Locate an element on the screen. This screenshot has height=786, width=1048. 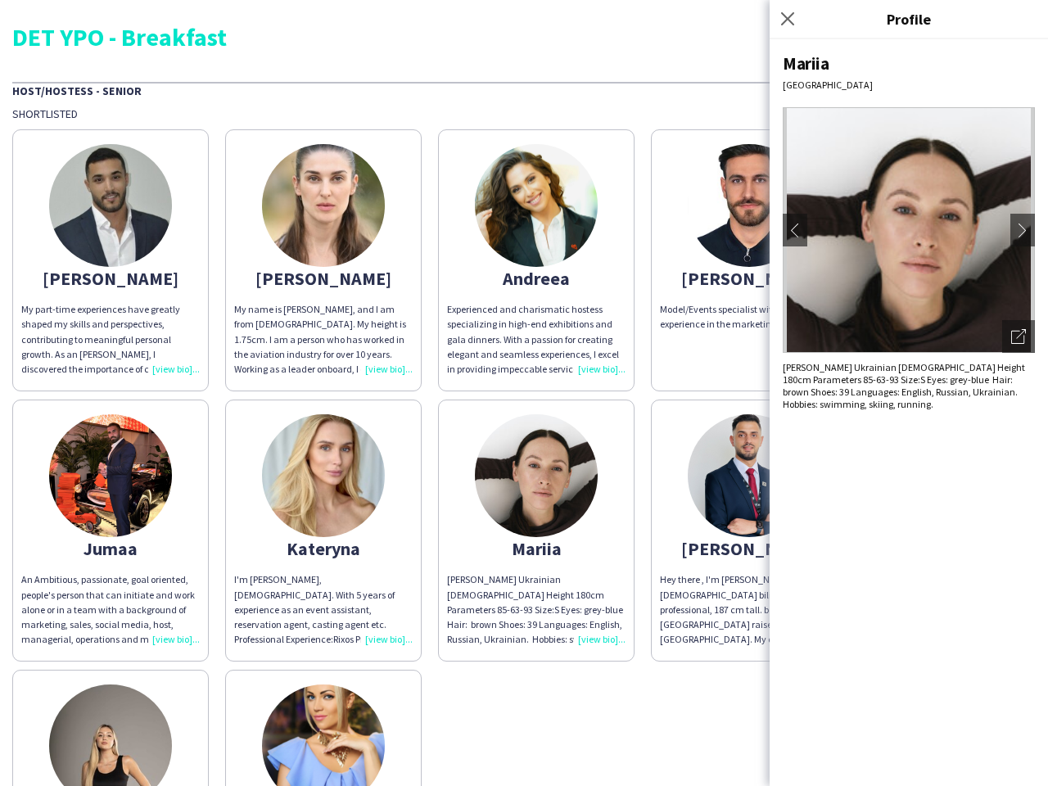
div: Jumaa is located at coordinates (111, 548).